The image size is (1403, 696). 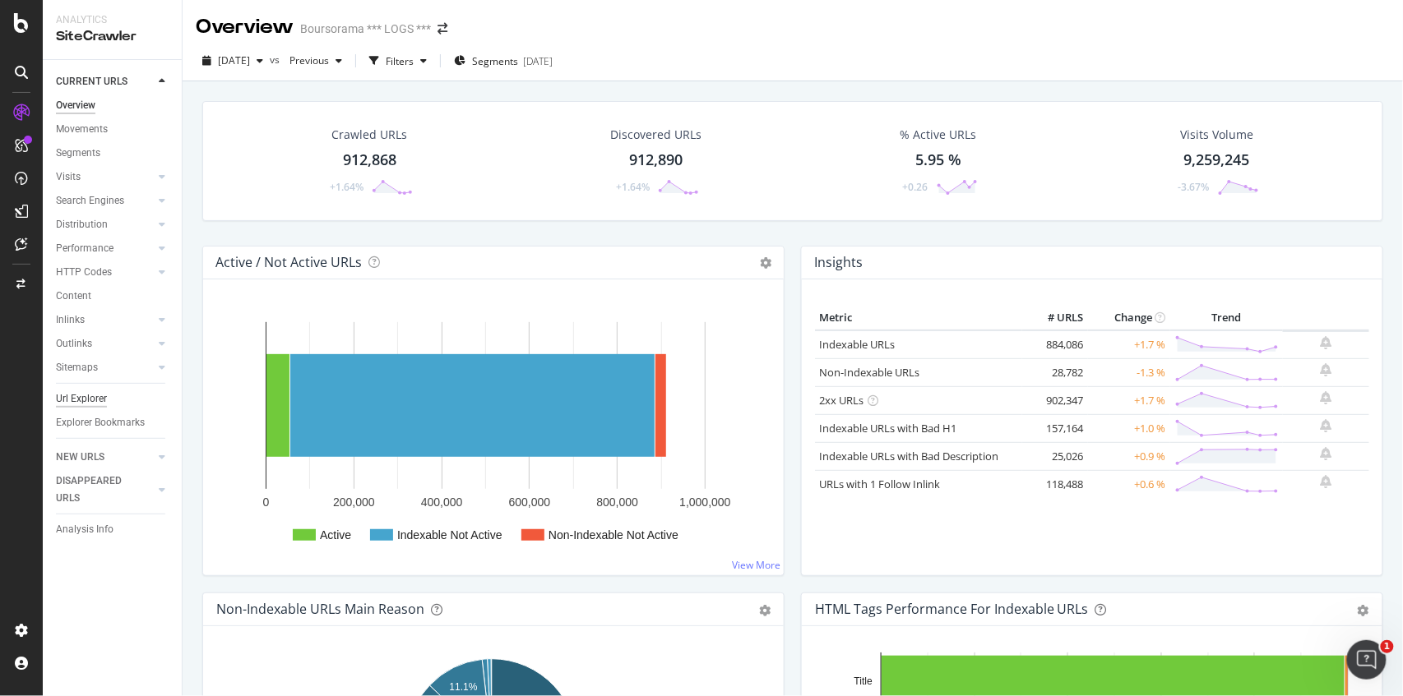 I want to click on svg: A chart., so click(x=491, y=434).